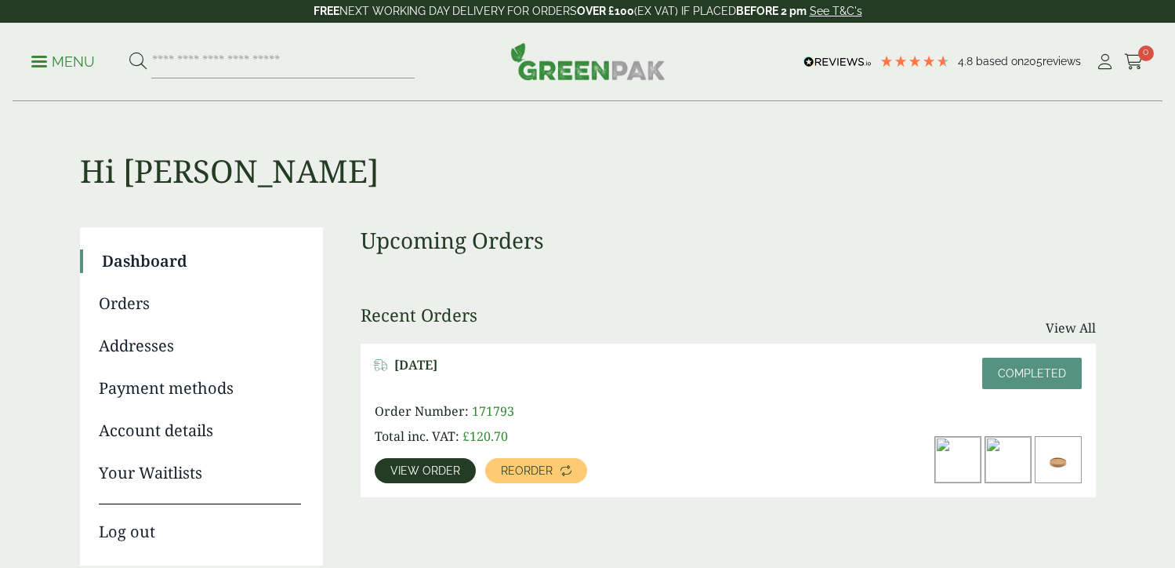 Image resolution: width=1175 pixels, height=568 pixels. What do you see at coordinates (588, 61) in the screenshot?
I see `img: GreenPak Supplies` at bounding box center [588, 61].